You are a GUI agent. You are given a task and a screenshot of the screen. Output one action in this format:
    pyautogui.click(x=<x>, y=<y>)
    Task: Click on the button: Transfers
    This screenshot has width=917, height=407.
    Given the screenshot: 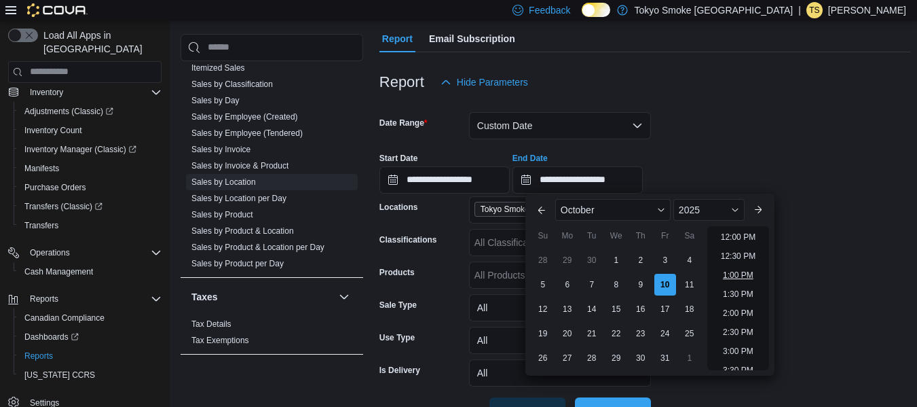 What is the action you would take?
    pyautogui.click(x=90, y=225)
    